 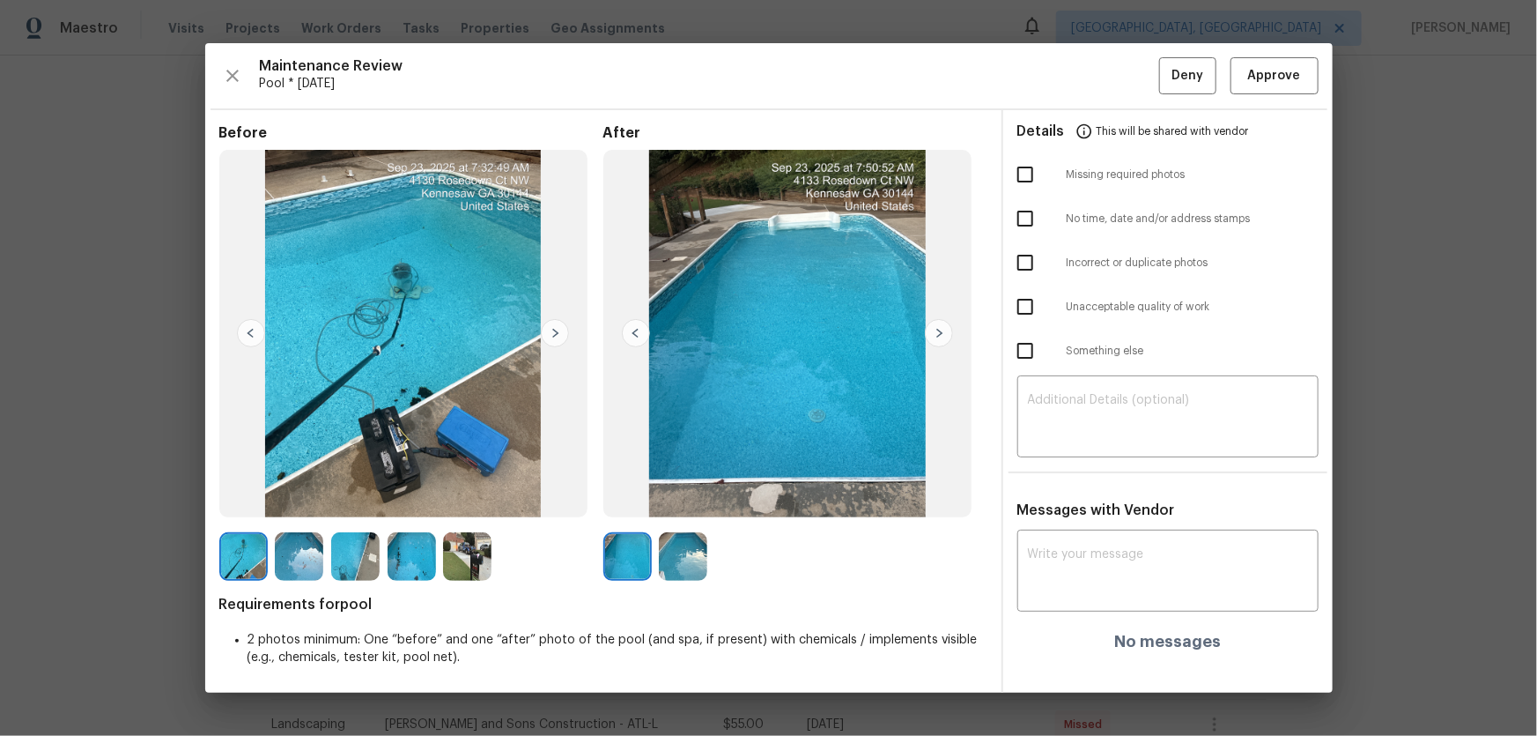 I want to click on span: Unacceptable quality of work, so click(x=1193, y=307).